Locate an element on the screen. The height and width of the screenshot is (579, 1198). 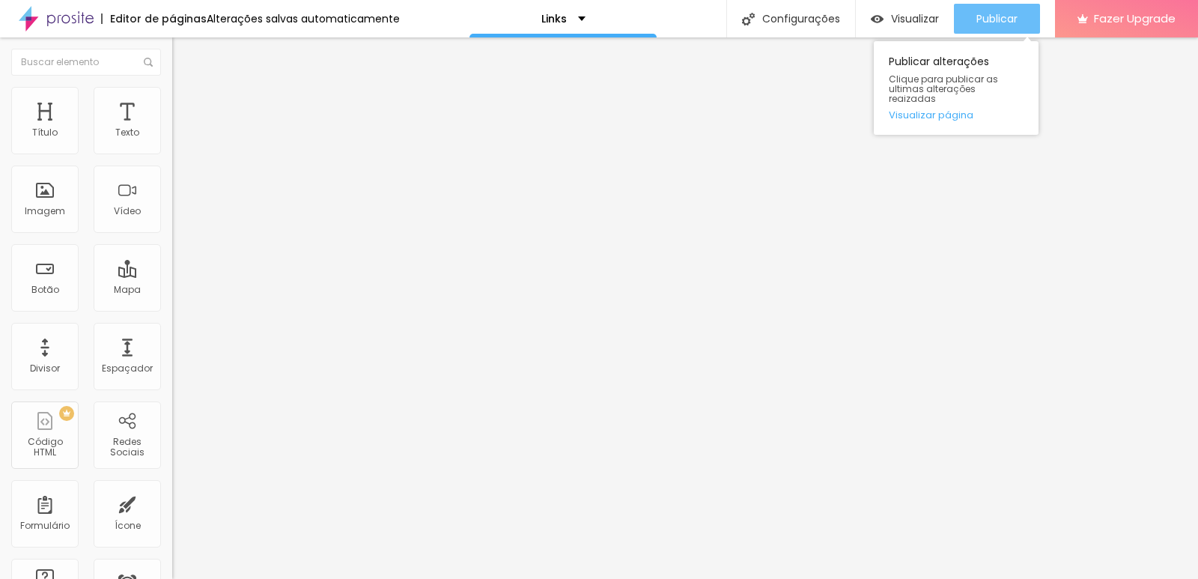
span: Clique para publicar as ultimas alterações reaizadas is located at coordinates (956, 89).